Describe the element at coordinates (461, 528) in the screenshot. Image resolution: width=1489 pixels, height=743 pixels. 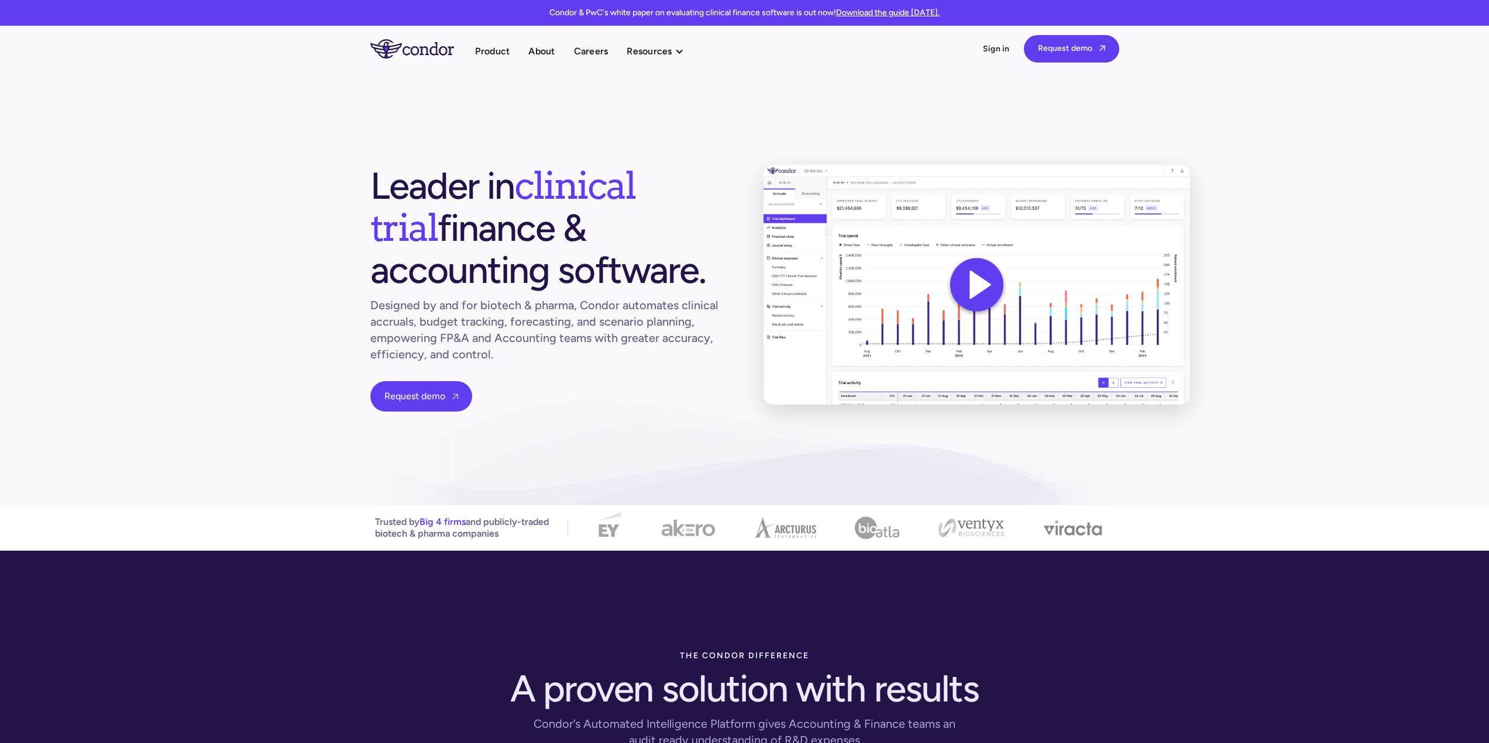
I see `p: Trusted by and publicly-traded biotech & pharma companies` at that location.